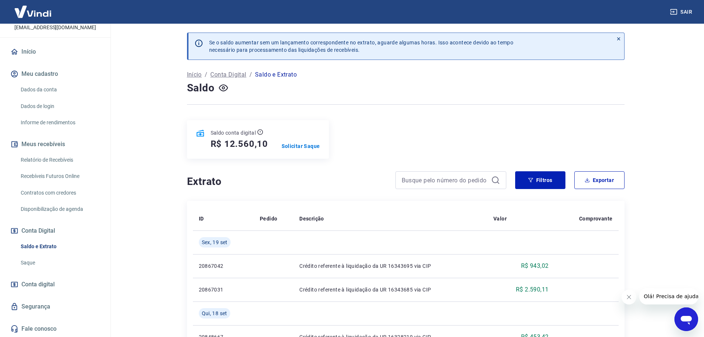 The height and width of the screenshot is (337, 704). What do you see at coordinates (540, 180) in the screenshot?
I see `button: Filtros` at bounding box center [540, 180].